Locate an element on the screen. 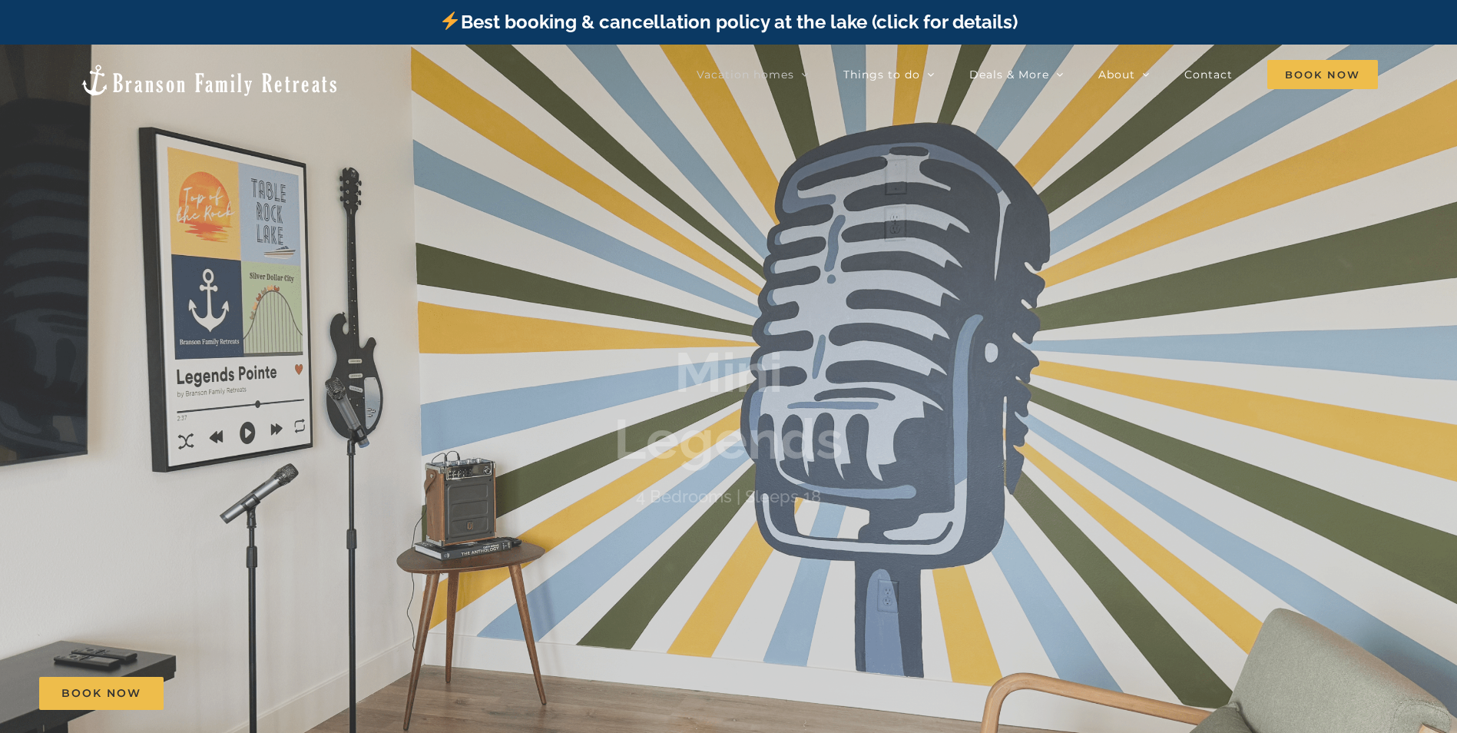 The height and width of the screenshot is (733, 1457). h4: 4 Bedrooms | Sleeps 18 is located at coordinates (728, 496).